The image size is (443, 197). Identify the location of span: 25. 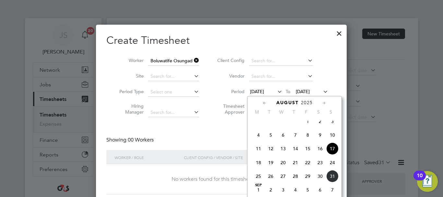
(259, 176).